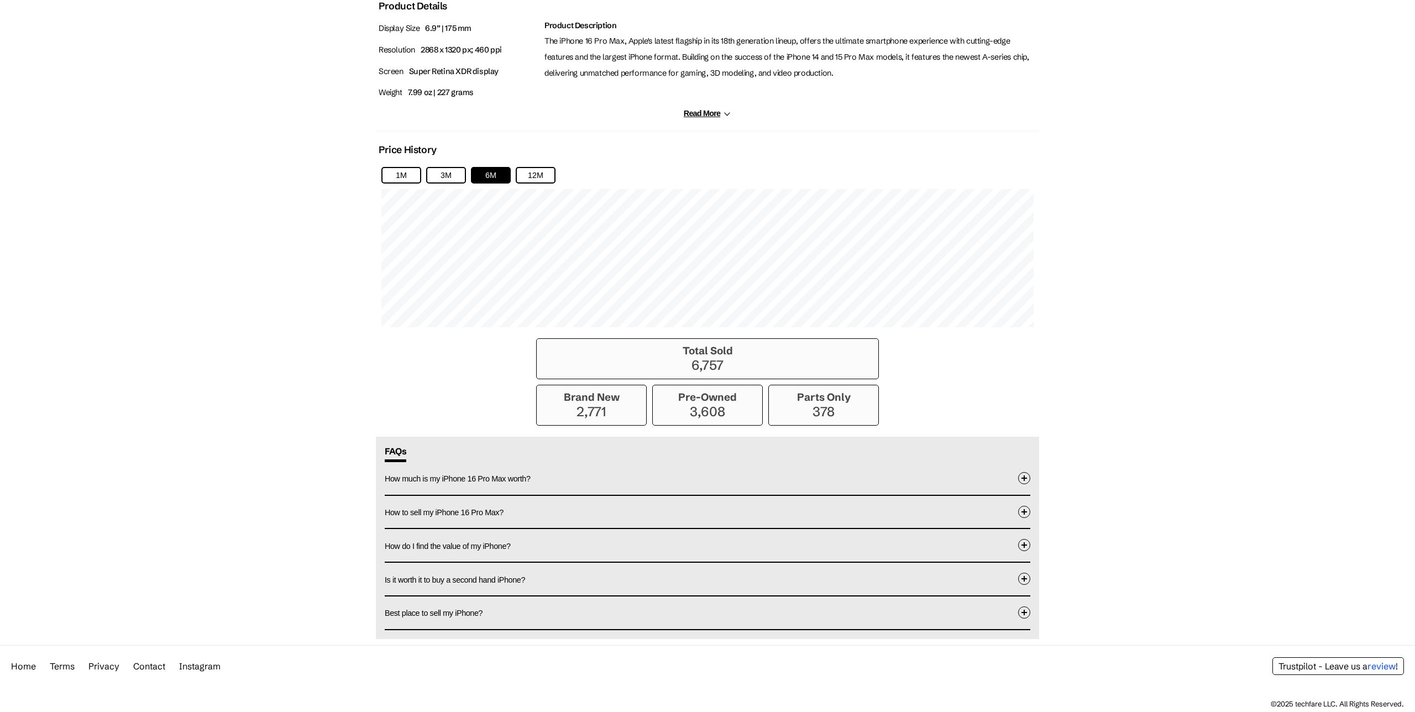 This screenshot has height=712, width=1415. I want to click on button: 3M, so click(446, 175).